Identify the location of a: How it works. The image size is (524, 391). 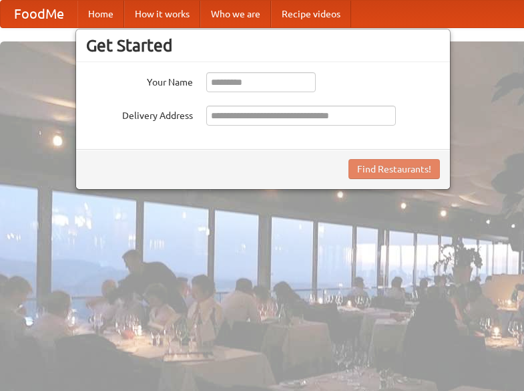
(162, 14).